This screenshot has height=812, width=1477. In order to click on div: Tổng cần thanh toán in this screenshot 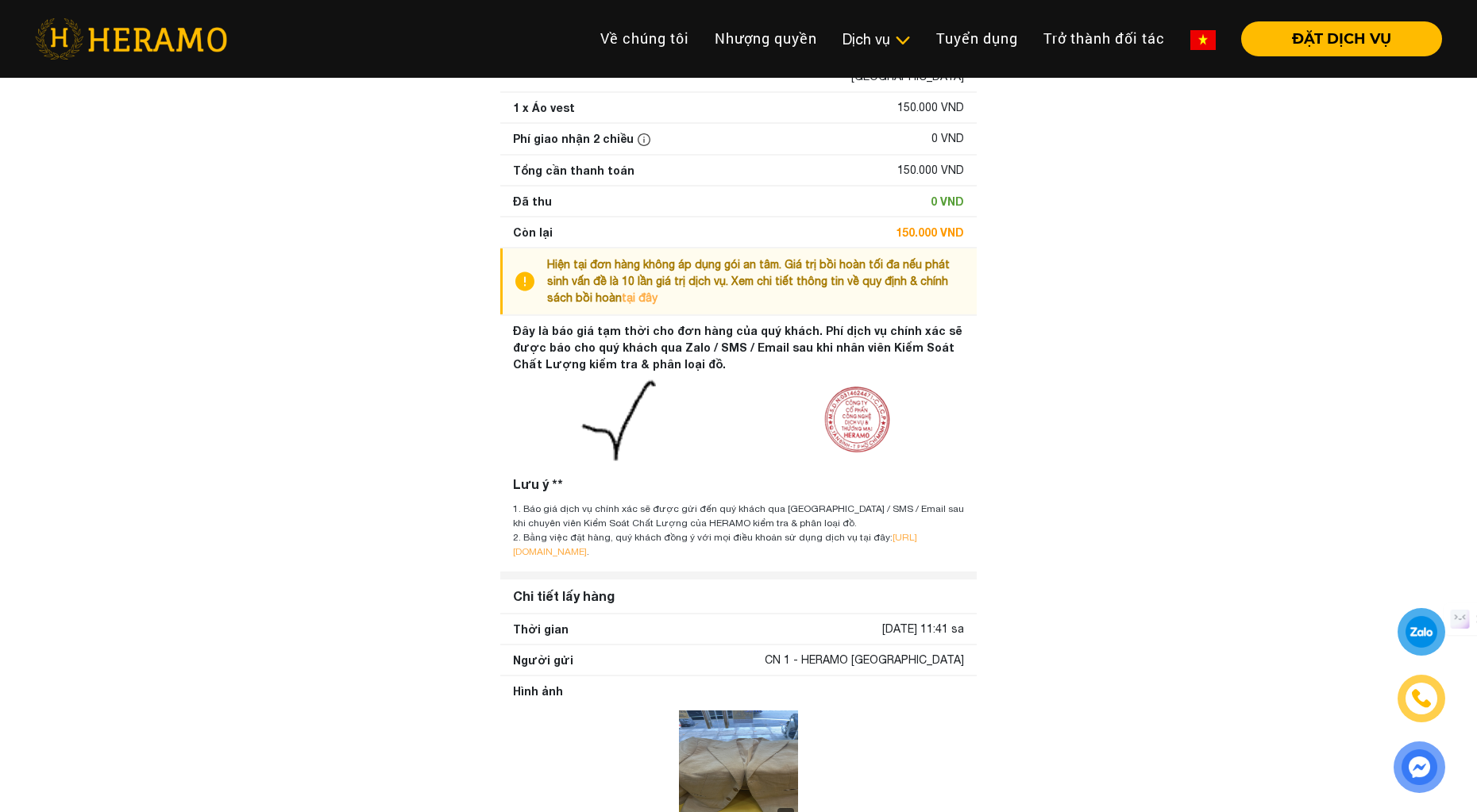, I will do `click(573, 170)`.